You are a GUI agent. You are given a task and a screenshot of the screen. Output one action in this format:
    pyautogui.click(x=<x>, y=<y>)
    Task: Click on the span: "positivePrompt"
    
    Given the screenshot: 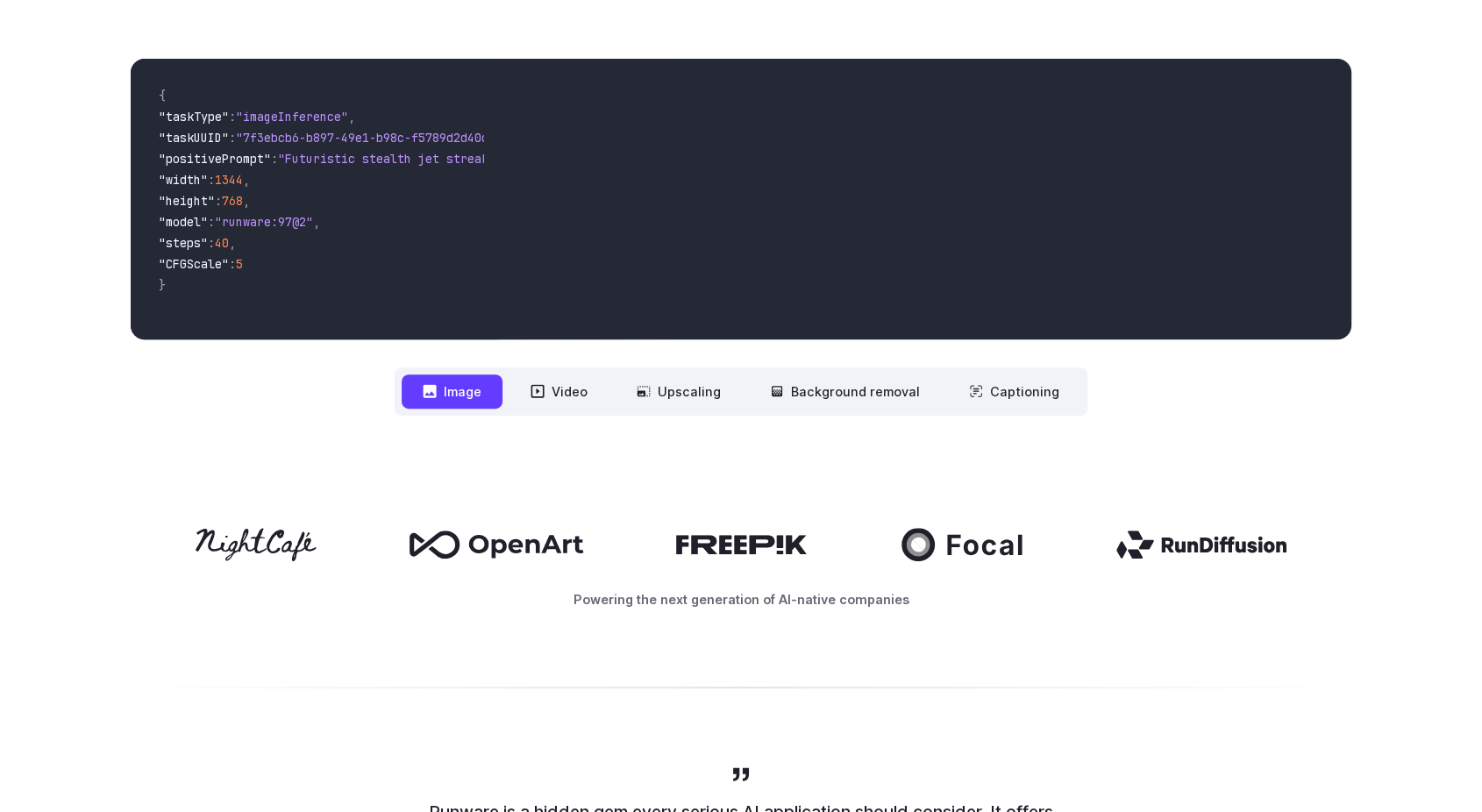 What is the action you would take?
    pyautogui.click(x=215, y=159)
    